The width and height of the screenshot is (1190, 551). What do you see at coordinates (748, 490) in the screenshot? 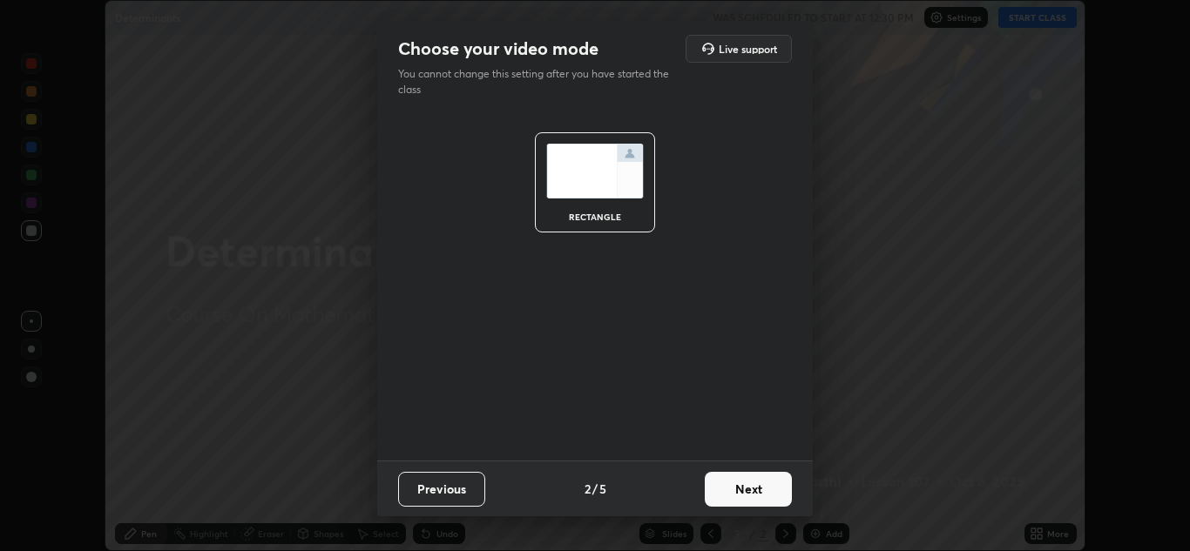
I see `button: Next` at bounding box center [748, 490].